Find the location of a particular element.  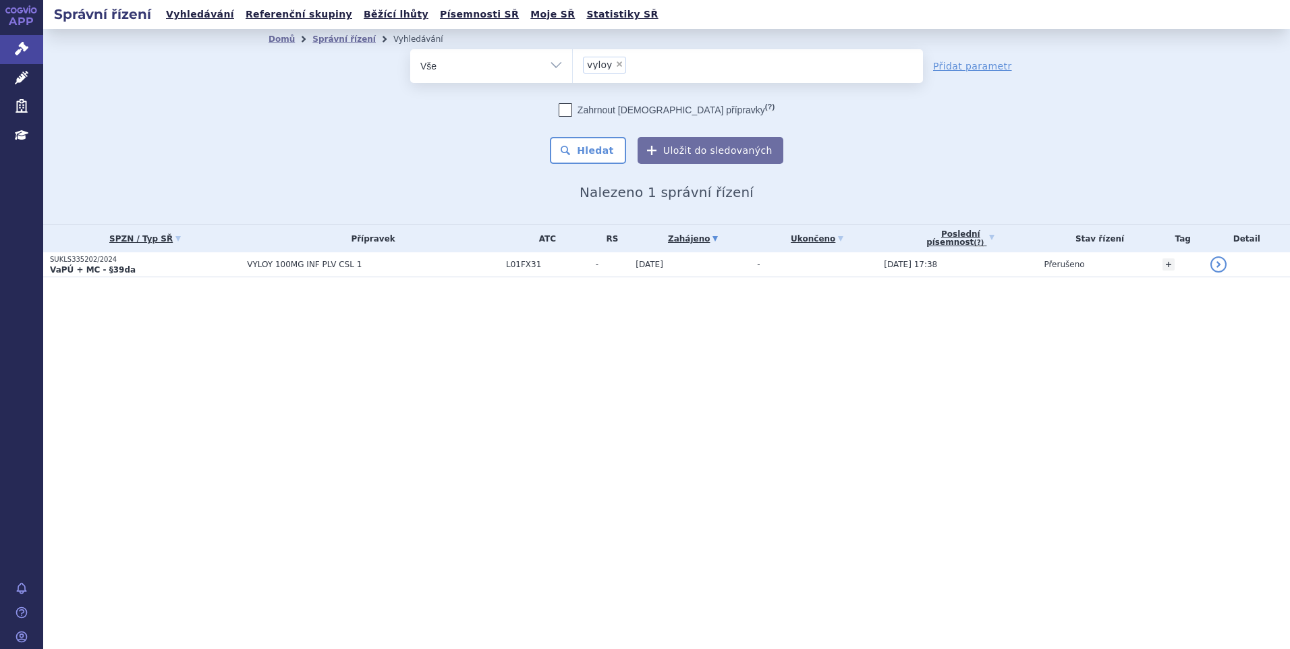

th: Přípravek is located at coordinates (370, 238).